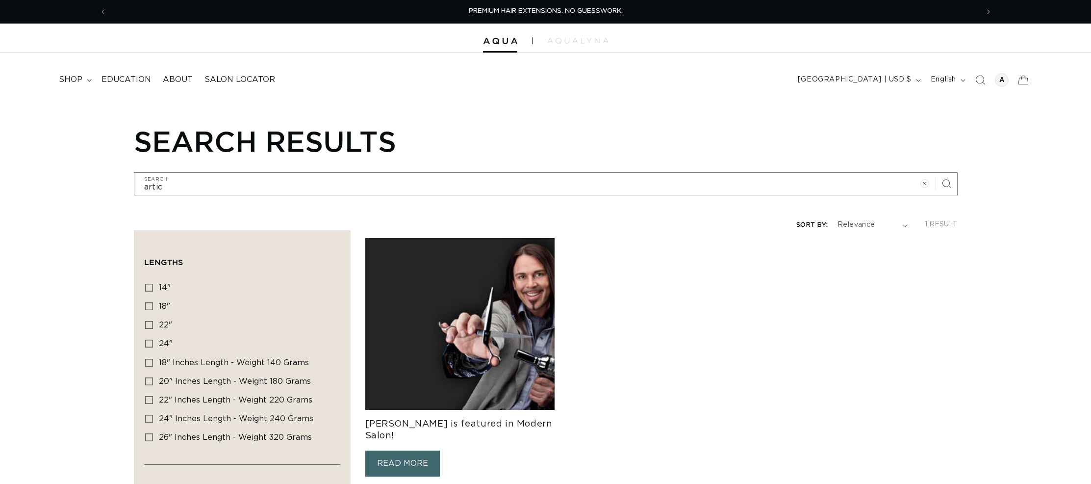  Describe the element at coordinates (242, 258) in the screenshot. I see `summary: Lengths (0 selected)` at that location.